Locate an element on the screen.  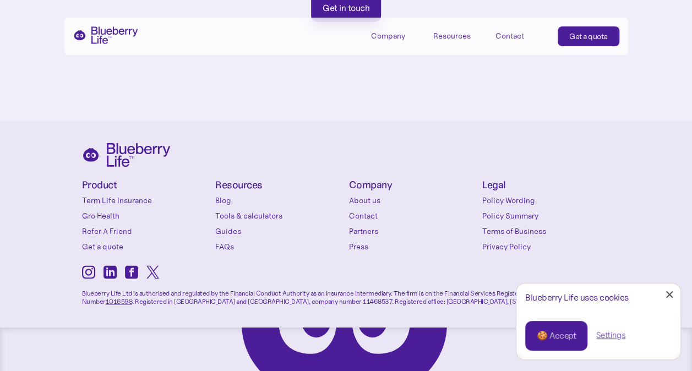
a: Policy Summary is located at coordinates (547, 216).